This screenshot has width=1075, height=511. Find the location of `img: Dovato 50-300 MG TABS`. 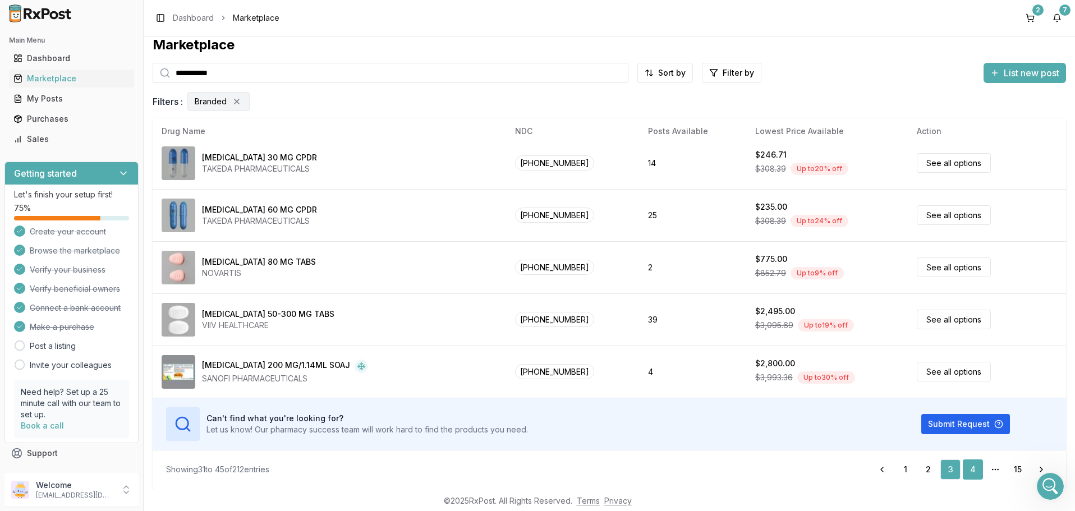

img: Dovato 50-300 MG TABS is located at coordinates (178, 320).